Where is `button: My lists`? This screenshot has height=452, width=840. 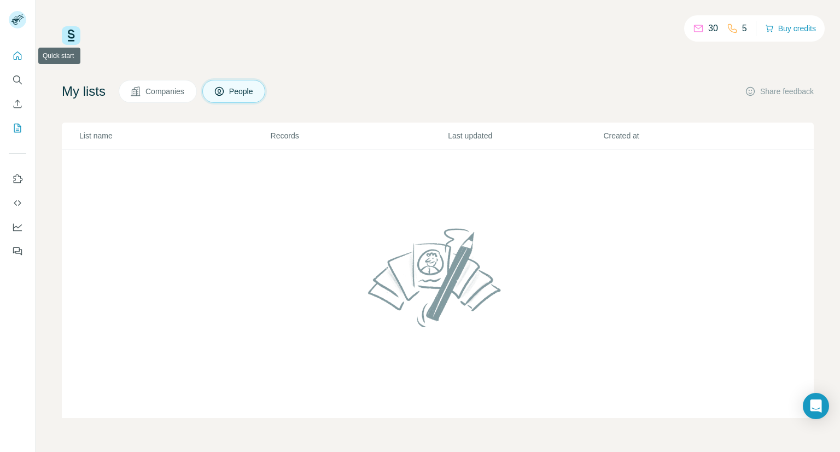 button: My lists is located at coordinates (18, 128).